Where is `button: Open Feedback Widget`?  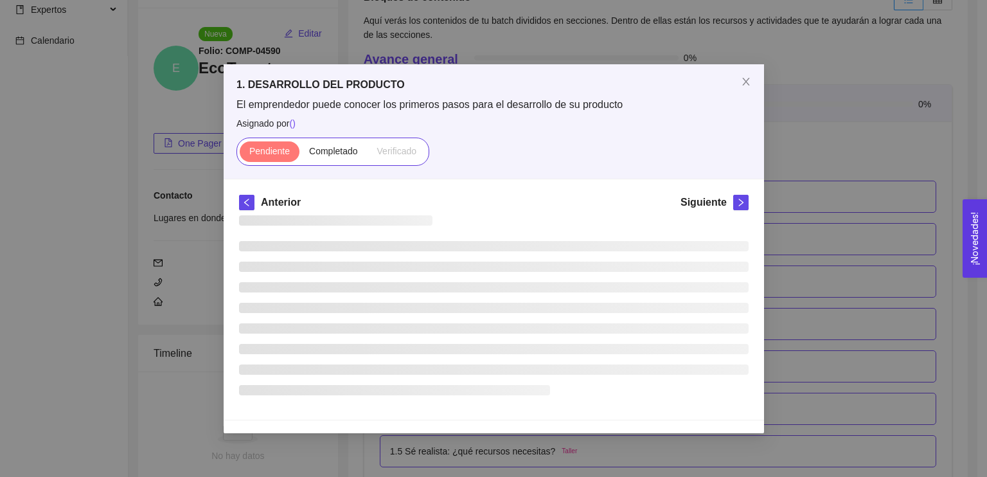
button: Open Feedback Widget is located at coordinates (975, 238).